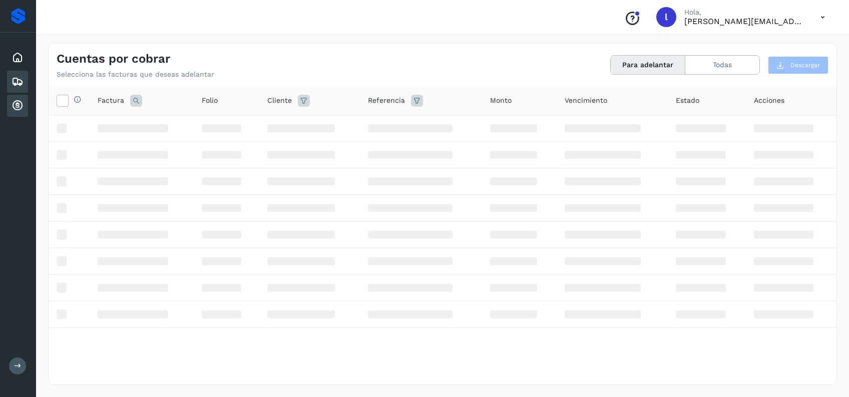 The height and width of the screenshot is (397, 849). Describe the element at coordinates (18, 106) in the screenshot. I see `div: Cuentas por cobrar` at that location.